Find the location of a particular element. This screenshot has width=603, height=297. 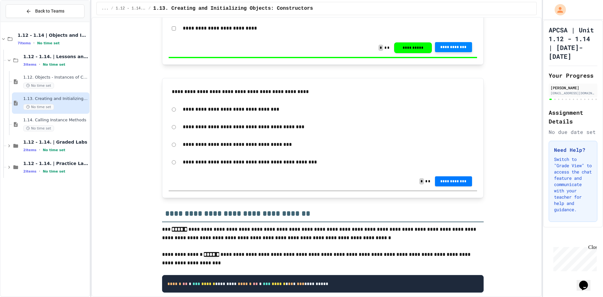

button: Back to Teams is located at coordinates (45, 11).